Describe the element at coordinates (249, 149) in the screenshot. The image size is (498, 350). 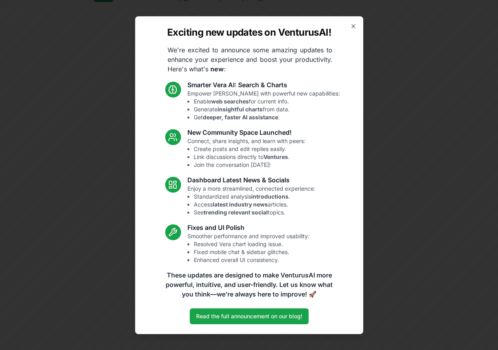
I see `li: Create posts and edit replies easily.` at that location.